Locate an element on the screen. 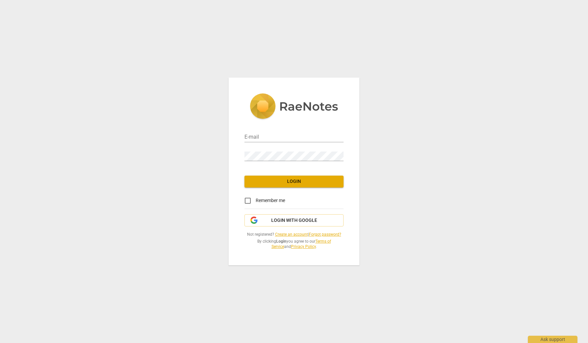 This screenshot has height=343, width=588. a: Terms of Service is located at coordinates (301, 244).